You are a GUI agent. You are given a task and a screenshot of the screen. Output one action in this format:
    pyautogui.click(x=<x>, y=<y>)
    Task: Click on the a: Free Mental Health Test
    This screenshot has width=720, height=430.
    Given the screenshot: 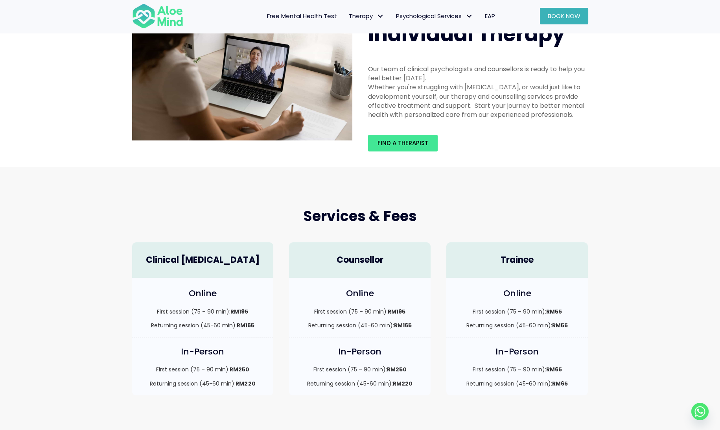 What is the action you would take?
    pyautogui.click(x=302, y=16)
    